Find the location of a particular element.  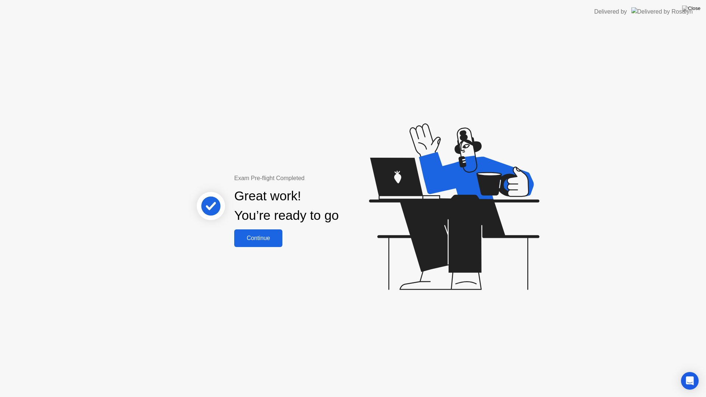

div: Delivered by is located at coordinates (611, 12).